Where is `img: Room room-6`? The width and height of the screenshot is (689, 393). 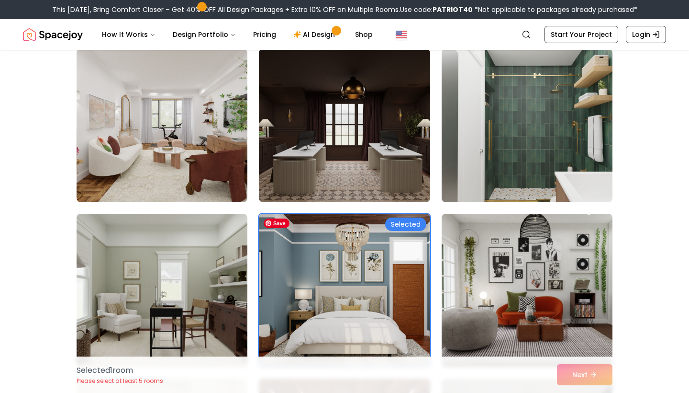 img: Room room-6 is located at coordinates (527, 125).